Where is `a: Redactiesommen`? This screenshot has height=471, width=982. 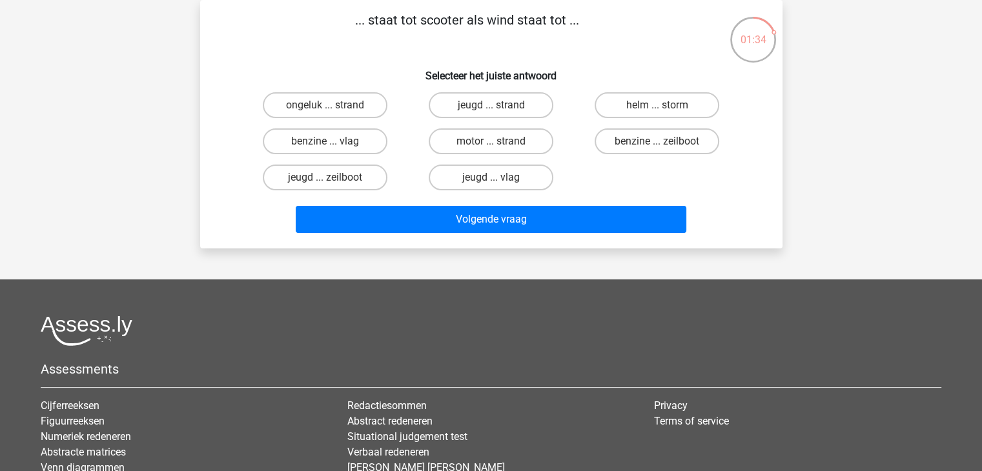
a: Redactiesommen is located at coordinates (387, 405).